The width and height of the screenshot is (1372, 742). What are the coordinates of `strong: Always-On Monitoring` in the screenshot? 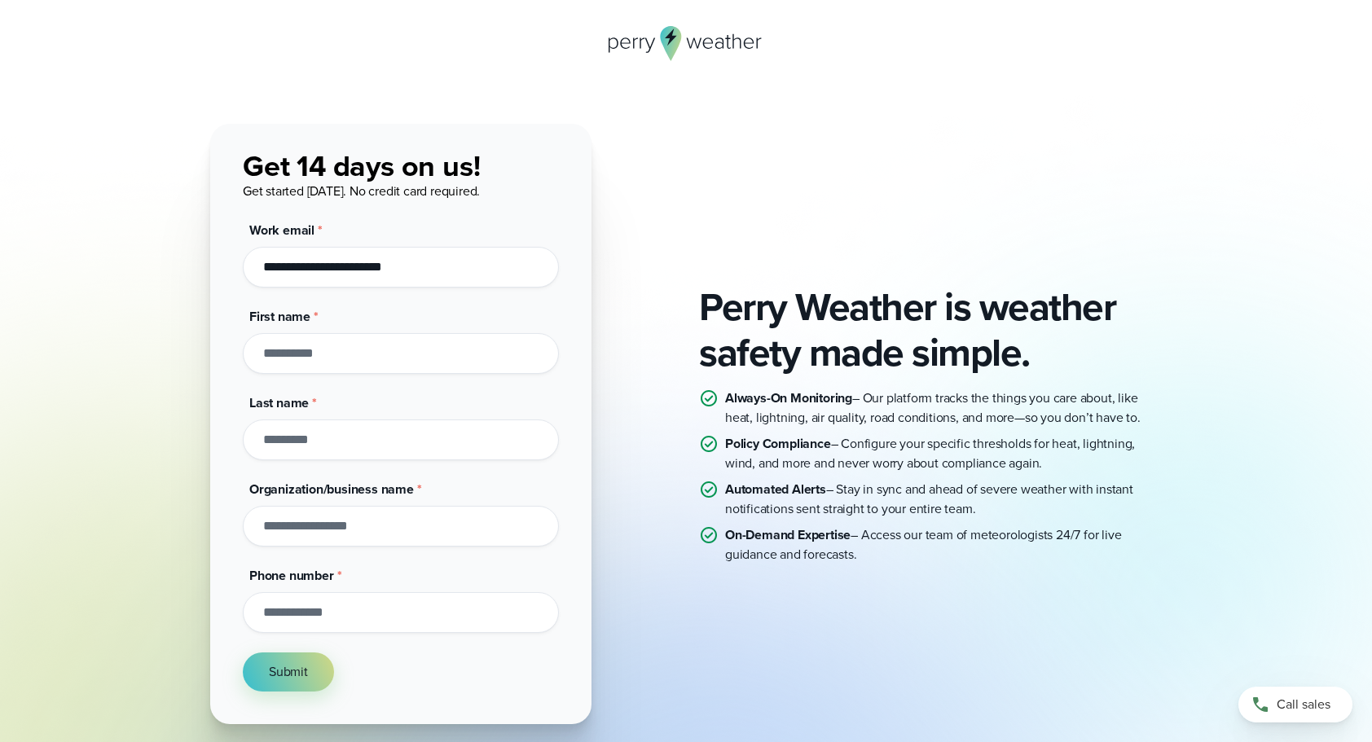 It's located at (789, 398).